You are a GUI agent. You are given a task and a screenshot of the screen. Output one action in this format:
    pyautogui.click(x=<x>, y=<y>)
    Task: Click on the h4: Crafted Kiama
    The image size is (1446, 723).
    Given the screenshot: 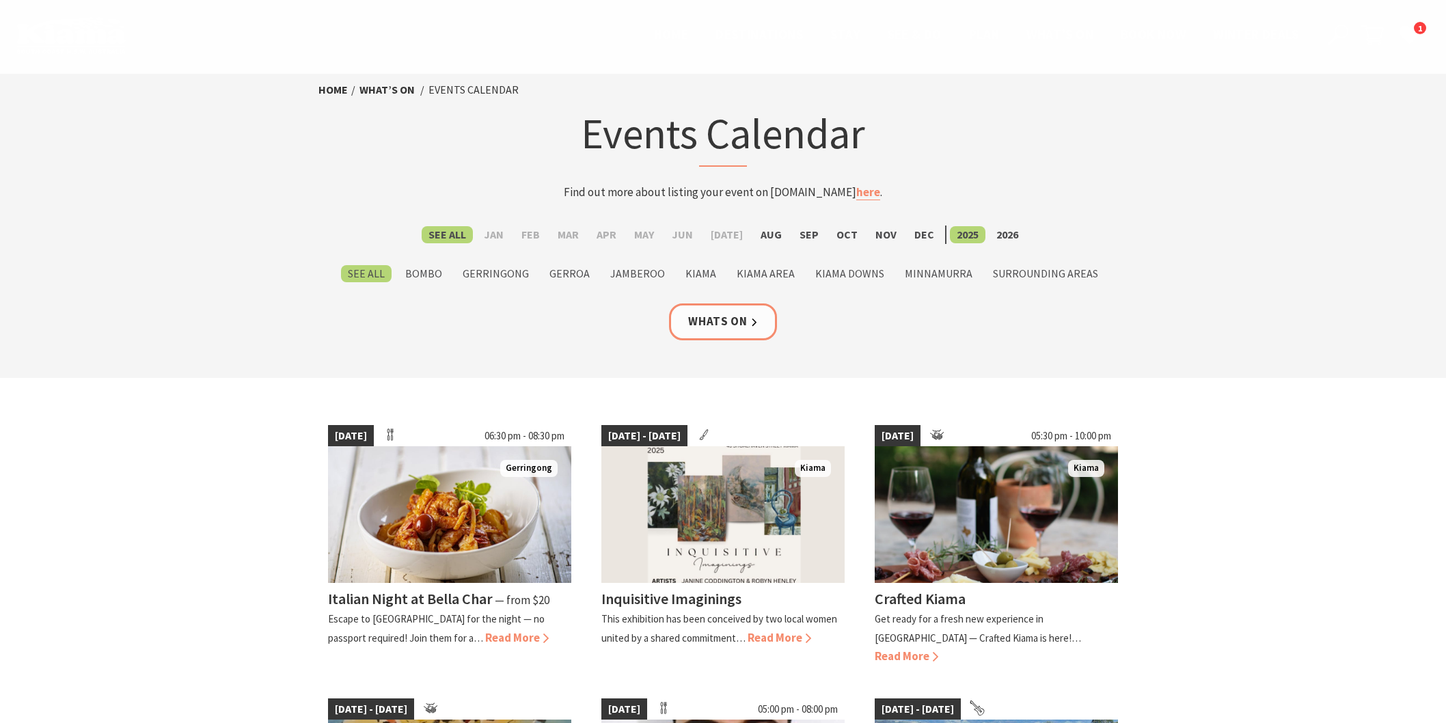 What is the action you would take?
    pyautogui.click(x=920, y=598)
    